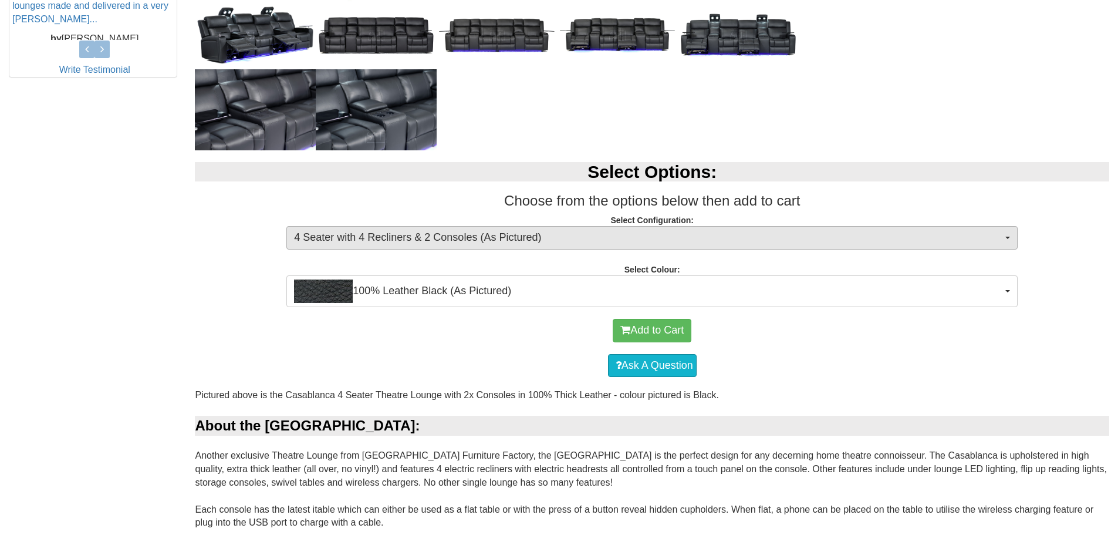 The image size is (1118, 535). Describe the element at coordinates (56, 38) in the screenshot. I see `b: by` at that location.